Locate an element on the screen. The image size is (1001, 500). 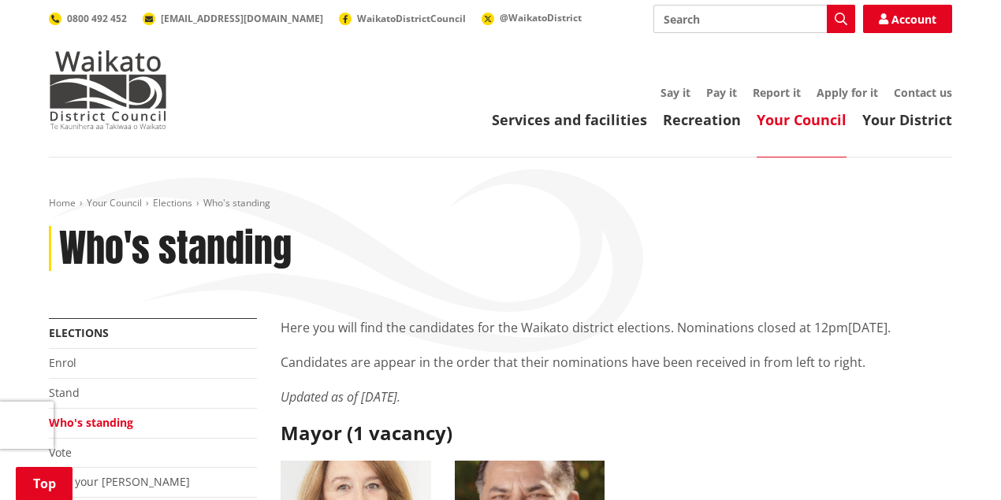
a: Your District is located at coordinates (907, 120).